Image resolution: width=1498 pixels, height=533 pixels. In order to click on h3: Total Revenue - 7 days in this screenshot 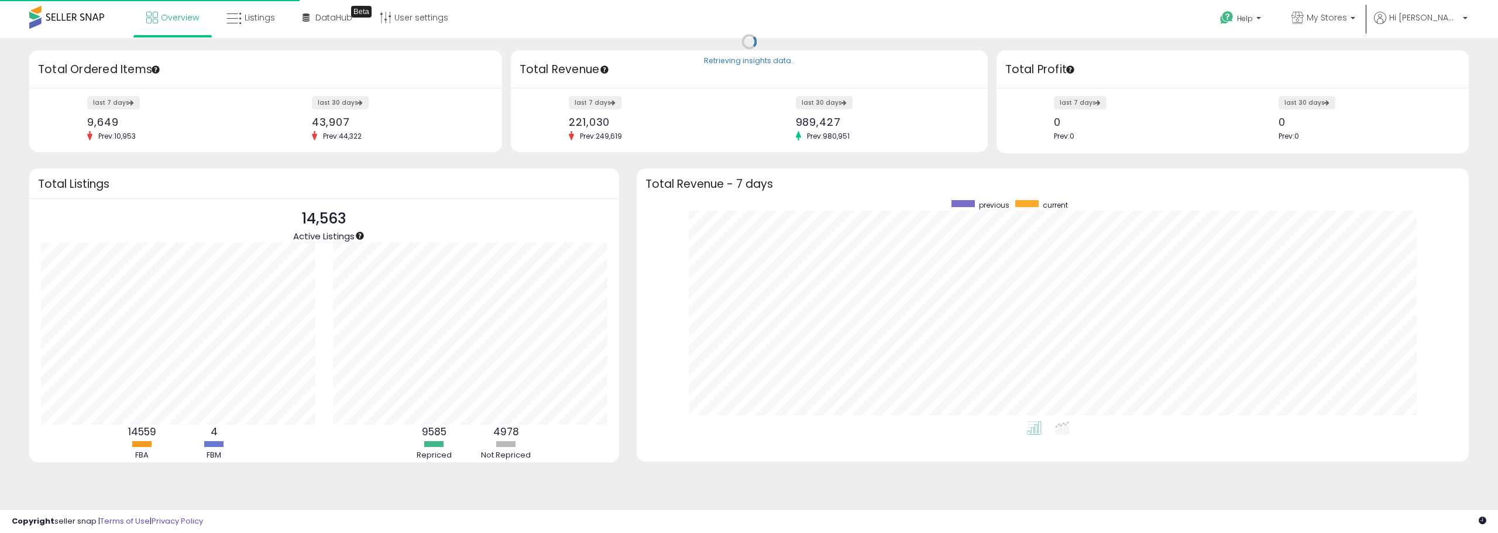, I will do `click(1053, 184)`.